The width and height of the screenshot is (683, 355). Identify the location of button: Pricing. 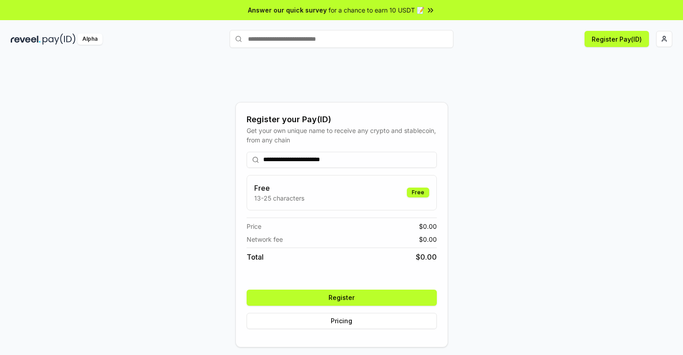
(342, 321).